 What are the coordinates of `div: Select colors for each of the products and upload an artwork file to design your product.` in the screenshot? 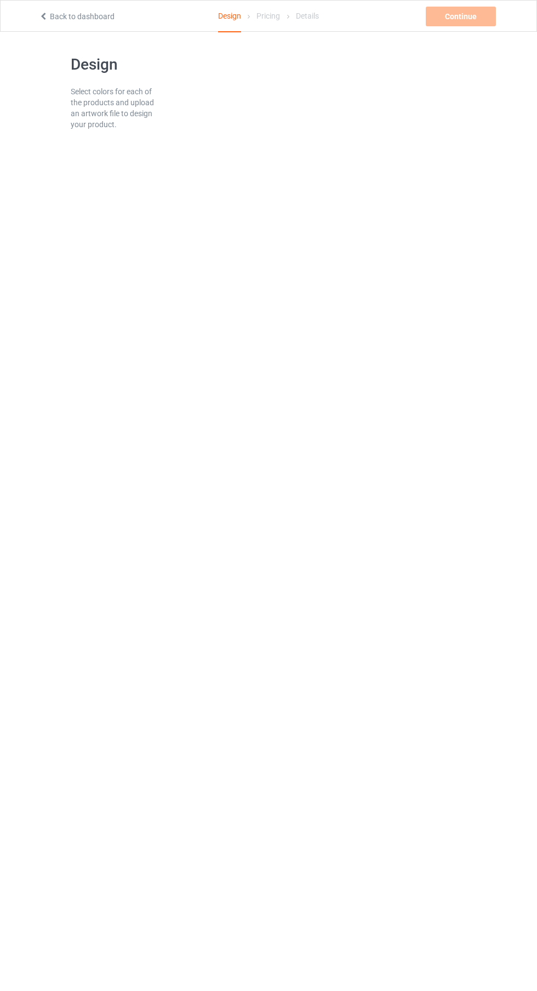 It's located at (115, 108).